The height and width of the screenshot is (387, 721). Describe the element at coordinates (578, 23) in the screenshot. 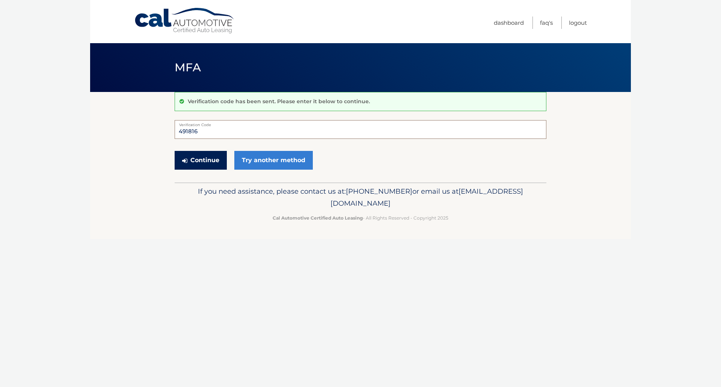

I see `a: Logout` at that location.